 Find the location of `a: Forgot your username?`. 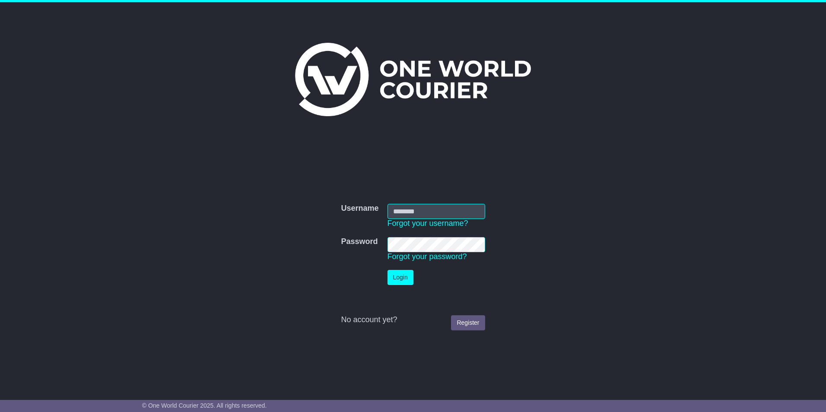

a: Forgot your username? is located at coordinates (428, 223).